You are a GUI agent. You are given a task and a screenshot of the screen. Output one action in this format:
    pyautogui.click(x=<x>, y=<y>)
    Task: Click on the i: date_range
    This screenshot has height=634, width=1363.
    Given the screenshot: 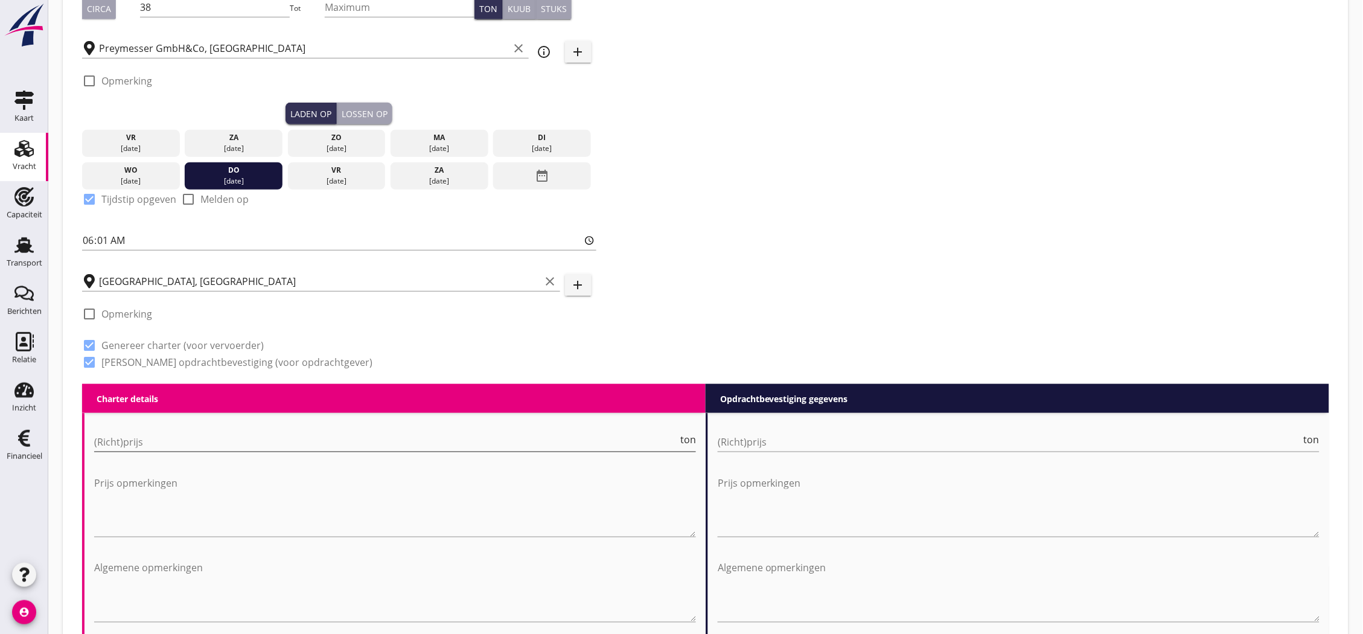 What is the action you would take?
    pyautogui.click(x=542, y=176)
    